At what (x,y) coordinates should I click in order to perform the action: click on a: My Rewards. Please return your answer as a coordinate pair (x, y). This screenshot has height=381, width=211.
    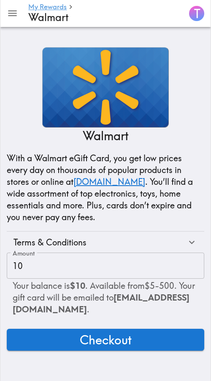
    Looking at the image, I should click on (47, 7).